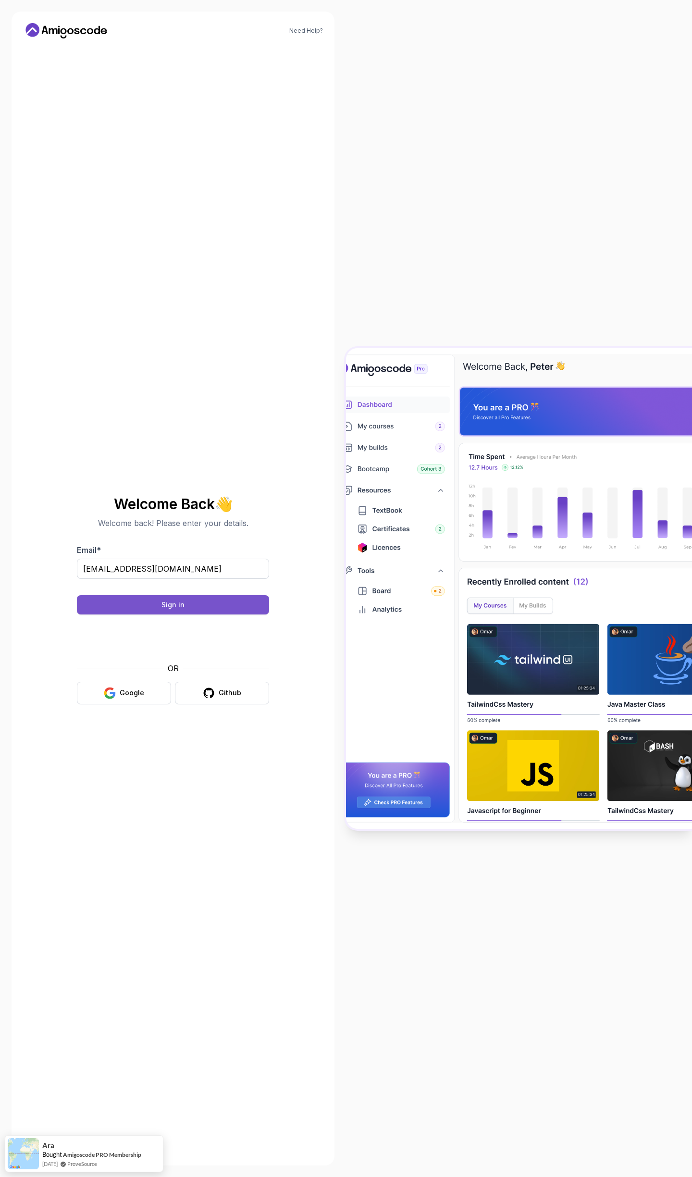 The width and height of the screenshot is (692, 1177). Describe the element at coordinates (82, 1163) in the screenshot. I see `a: ProveSource` at that location.